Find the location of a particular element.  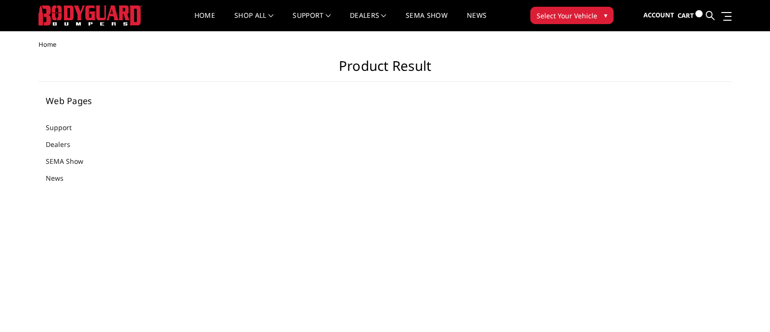

a: Cart is located at coordinates (690, 15).